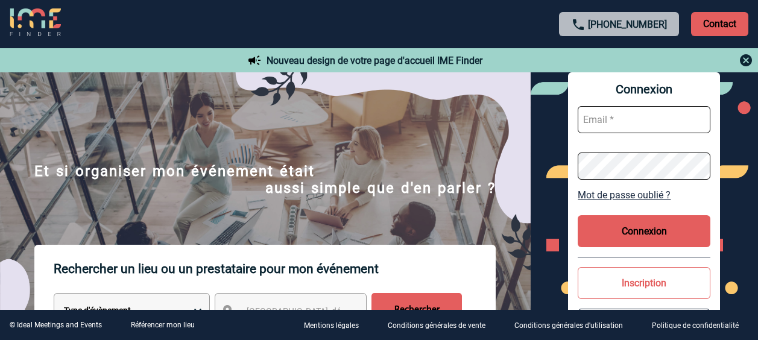  What do you see at coordinates (336, 325) in the screenshot?
I see `a: Mentions légales` at bounding box center [336, 325].